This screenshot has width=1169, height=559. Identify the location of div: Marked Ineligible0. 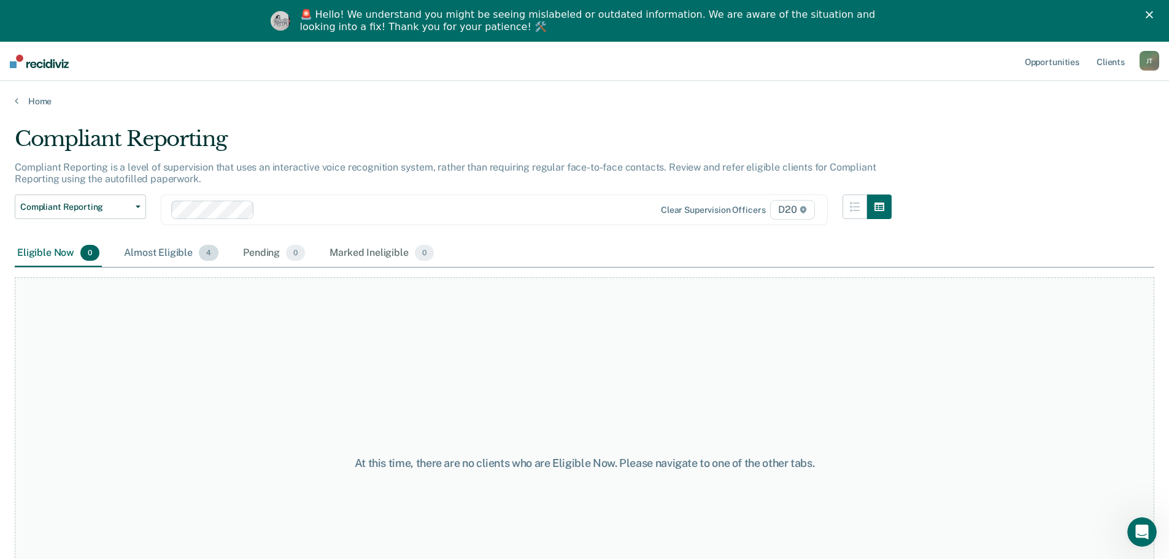
(382, 253).